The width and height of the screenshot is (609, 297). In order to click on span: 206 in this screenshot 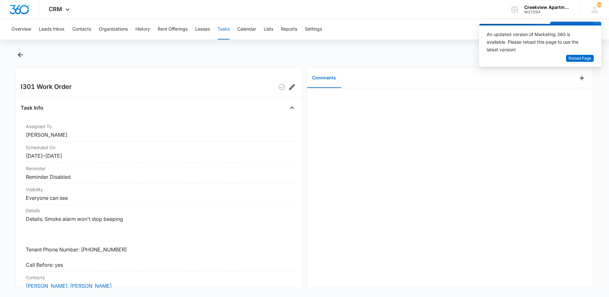, I will do `click(599, 5)`.